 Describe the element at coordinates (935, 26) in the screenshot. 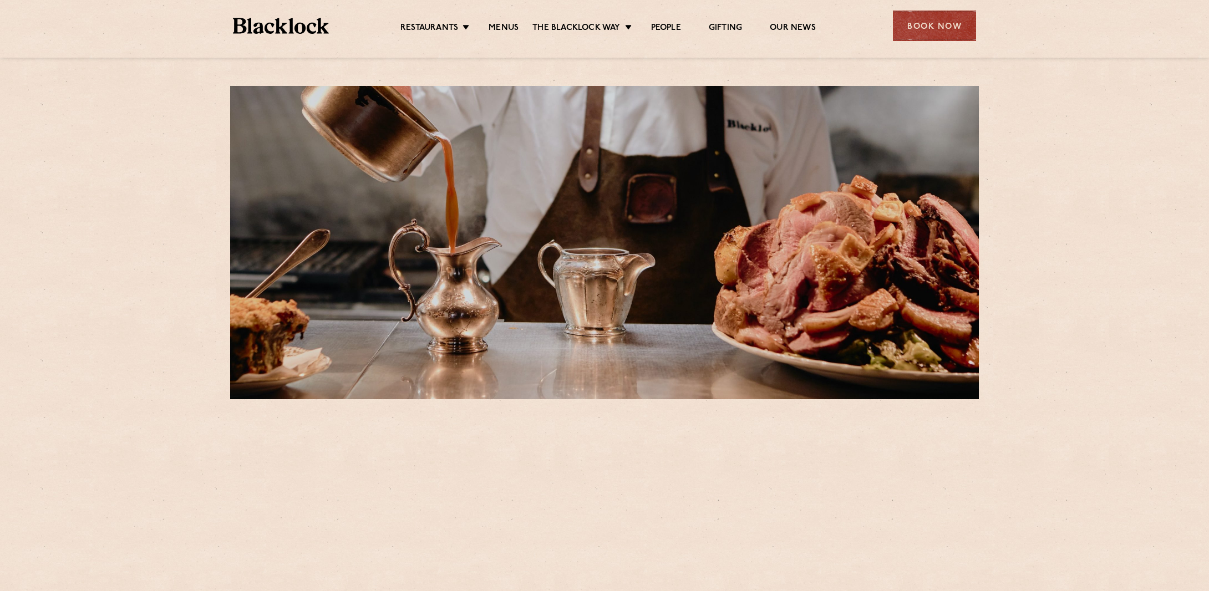

I see `div: Book Now` at that location.